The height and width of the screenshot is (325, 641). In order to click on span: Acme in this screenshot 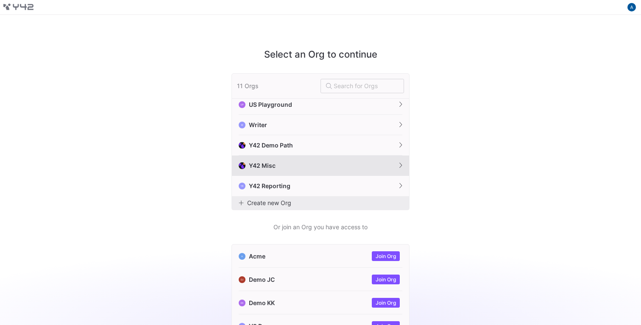, I will do `click(309, 256)`.